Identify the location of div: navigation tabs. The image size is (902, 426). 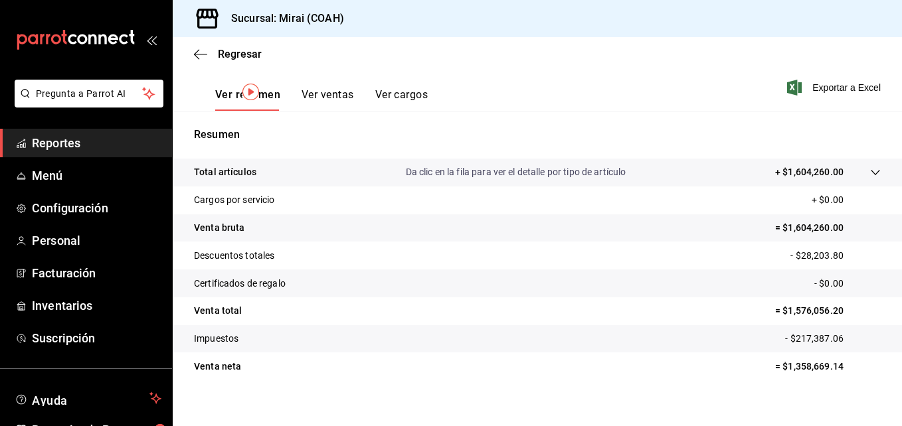
(321, 100).